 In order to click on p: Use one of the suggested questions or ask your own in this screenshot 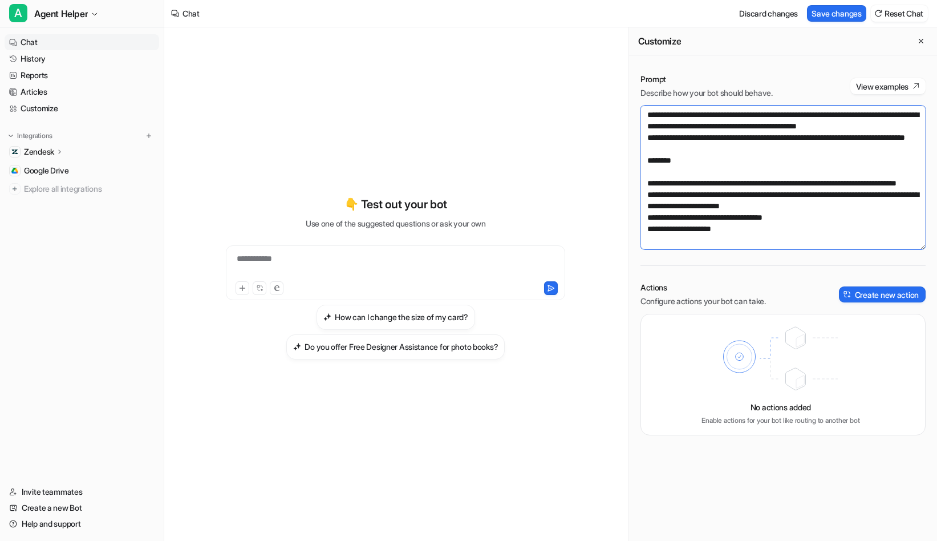, I will do `click(396, 223)`.